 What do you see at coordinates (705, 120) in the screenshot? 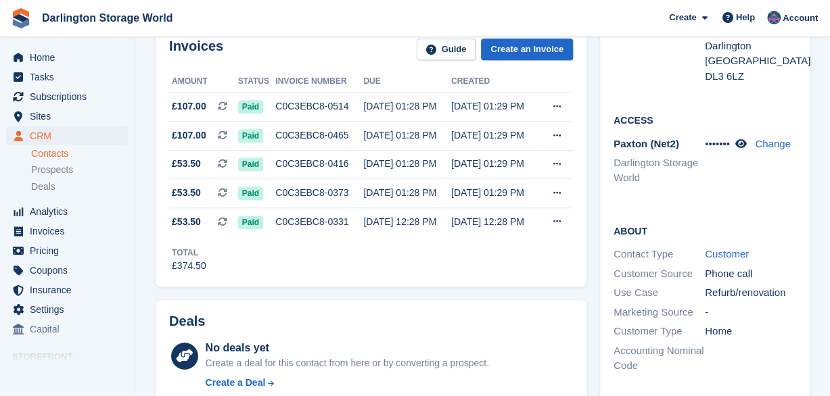
I see `h2: Access` at bounding box center [705, 120].